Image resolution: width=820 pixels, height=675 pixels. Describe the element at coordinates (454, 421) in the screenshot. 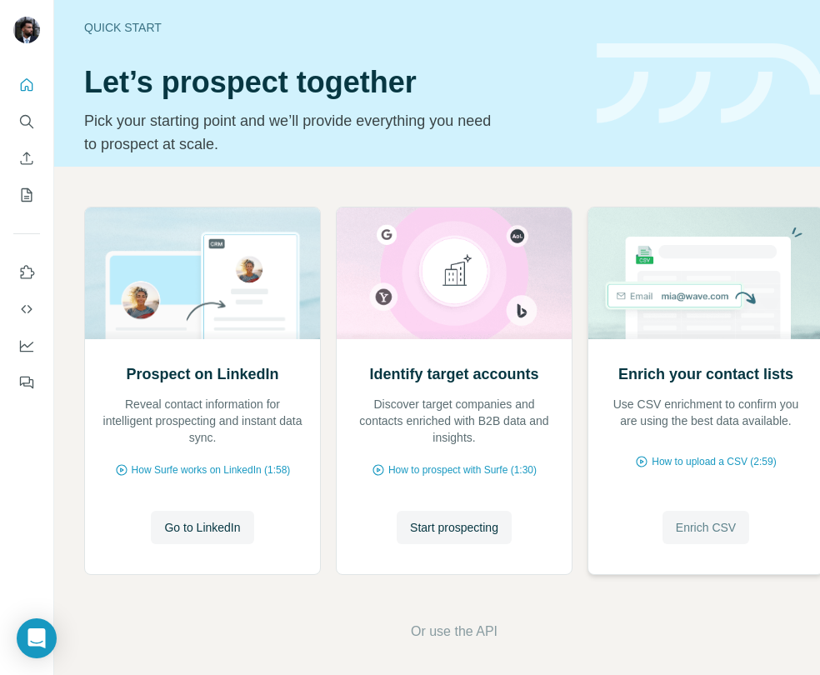

I see `p: Discover target companies and contacts enriched with B2B data and insights.` at that location.